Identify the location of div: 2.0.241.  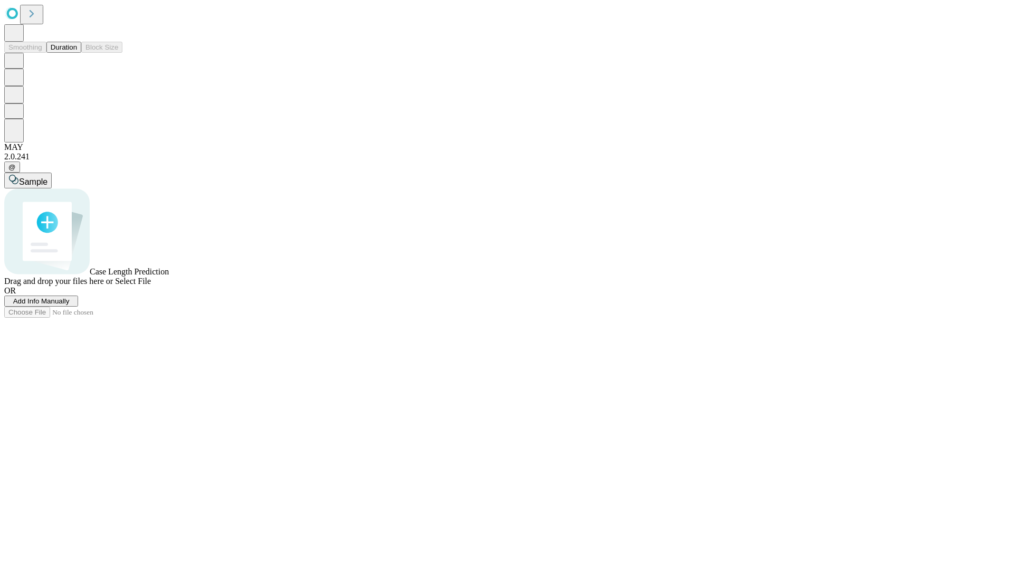
(506, 157).